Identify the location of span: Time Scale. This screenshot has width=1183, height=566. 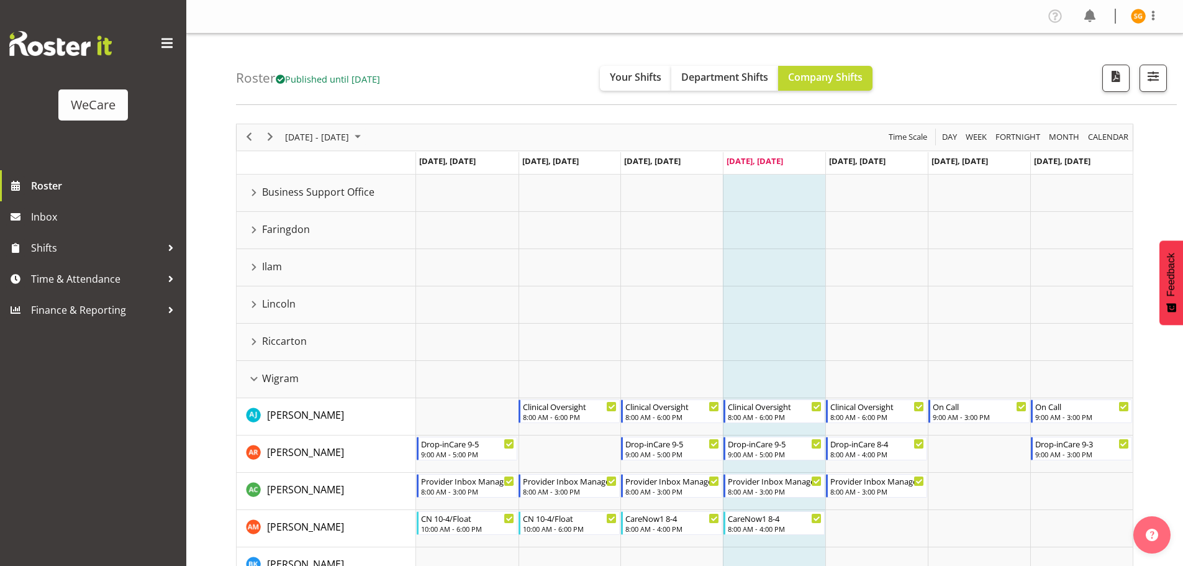
(908, 137).